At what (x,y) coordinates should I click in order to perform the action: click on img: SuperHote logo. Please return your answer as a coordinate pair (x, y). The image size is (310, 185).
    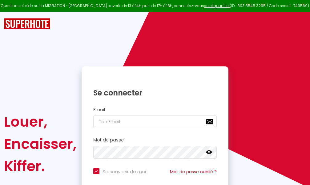
    Looking at the image, I should click on (27, 24).